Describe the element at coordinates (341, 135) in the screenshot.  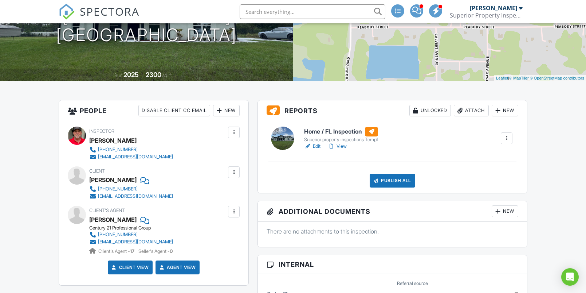
I see `a: Home / FL Inspection Superior property inspections Temp1` at that location.